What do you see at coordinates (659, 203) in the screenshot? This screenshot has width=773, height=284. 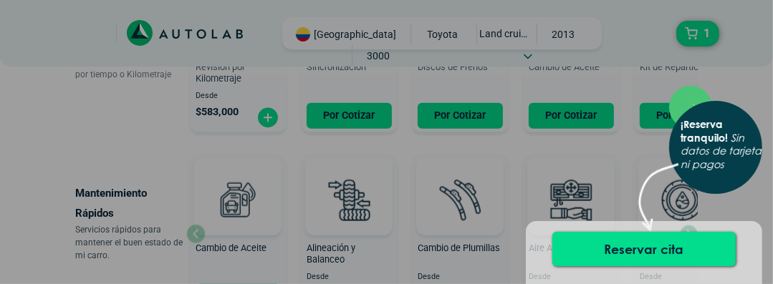 I see `img: flecha.png` at bounding box center [659, 203].